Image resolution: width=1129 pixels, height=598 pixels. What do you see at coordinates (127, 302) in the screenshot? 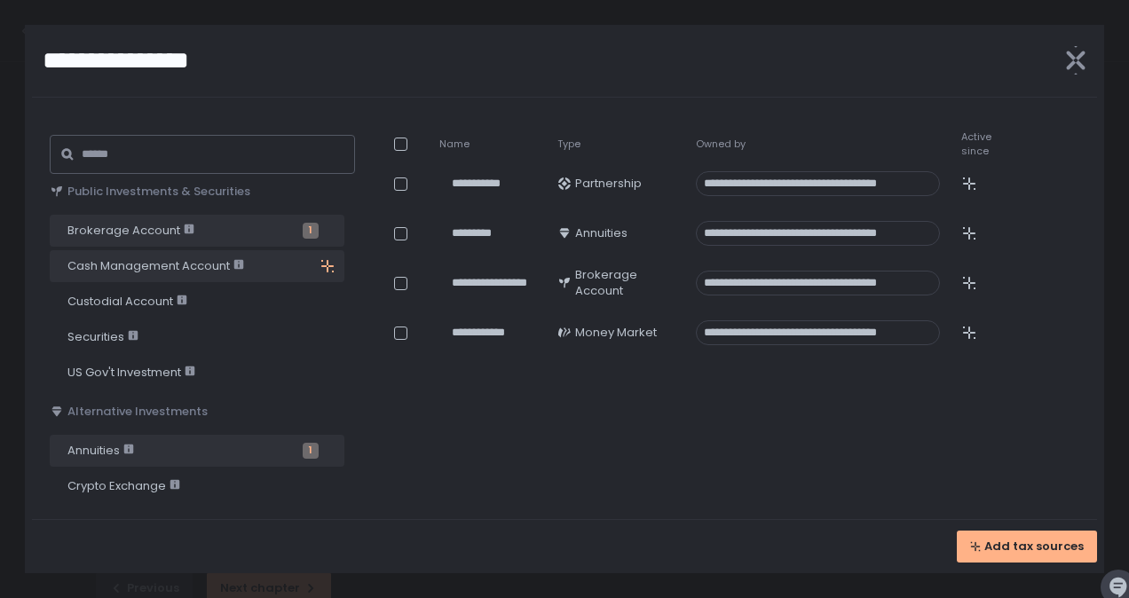
I see `span: Custodial Account` at bounding box center [127, 302].